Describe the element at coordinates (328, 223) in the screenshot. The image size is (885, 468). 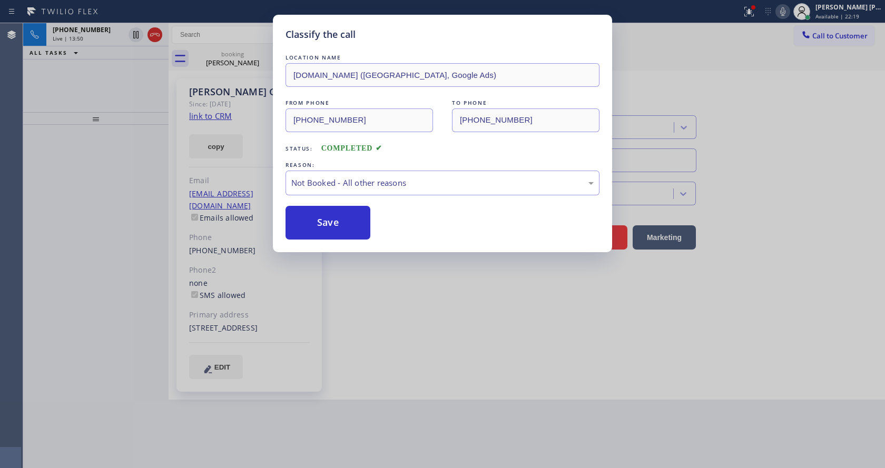
I see `button: Save` at that location.